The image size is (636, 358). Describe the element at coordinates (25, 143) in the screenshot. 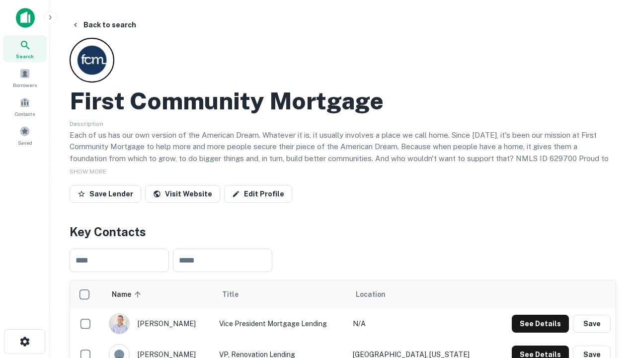

I see `span: Saved` at that location.